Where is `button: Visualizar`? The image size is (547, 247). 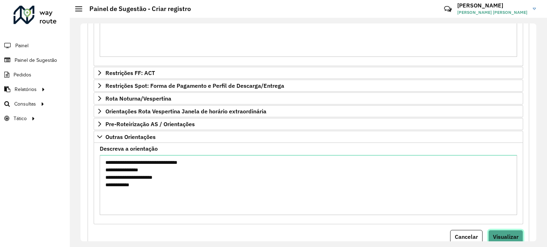 button: Visualizar is located at coordinates (505, 237).